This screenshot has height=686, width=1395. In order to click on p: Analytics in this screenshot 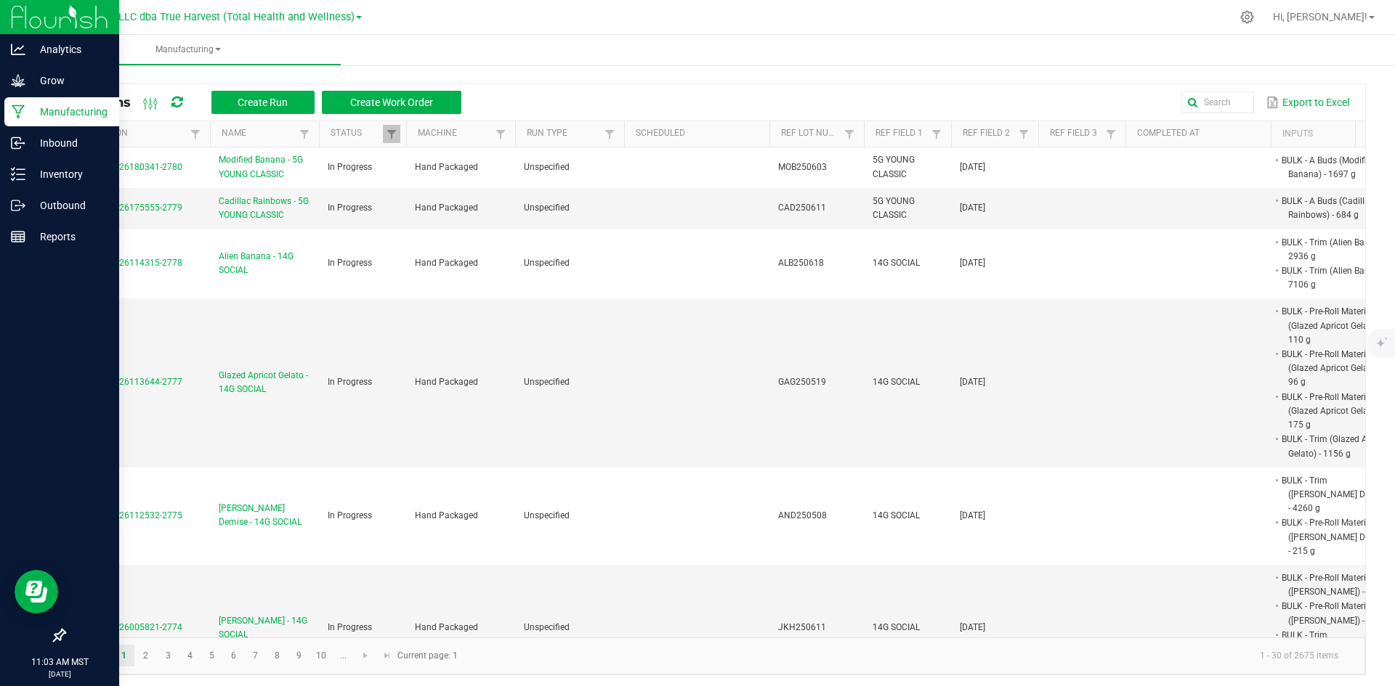, I will do `click(69, 49)`.